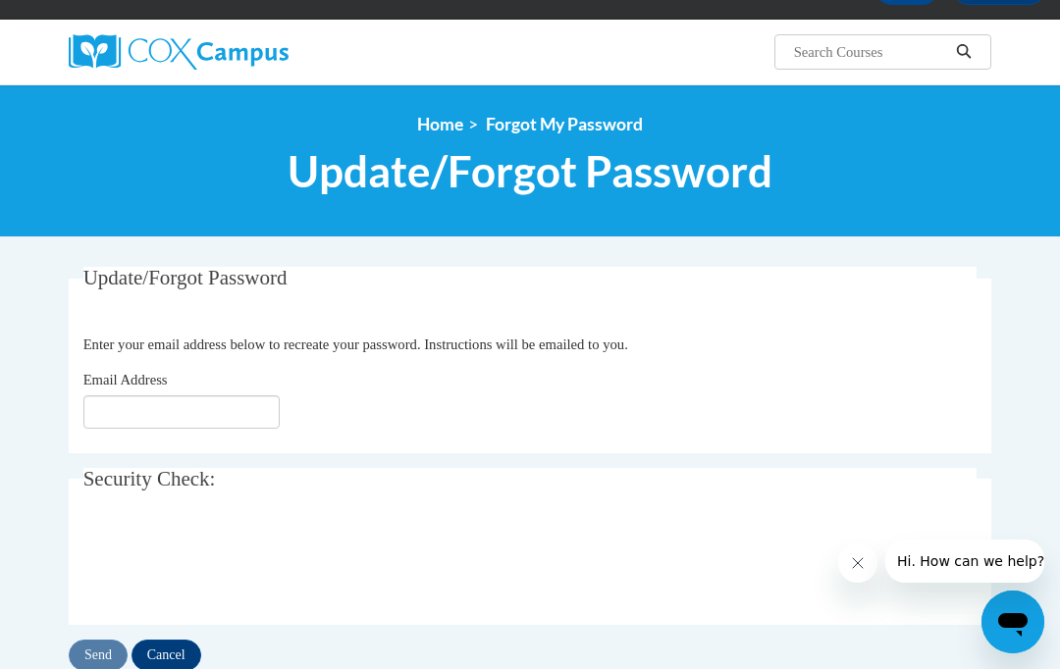  Describe the element at coordinates (212, 52) in the screenshot. I see `a: Cox Campus` at that location.